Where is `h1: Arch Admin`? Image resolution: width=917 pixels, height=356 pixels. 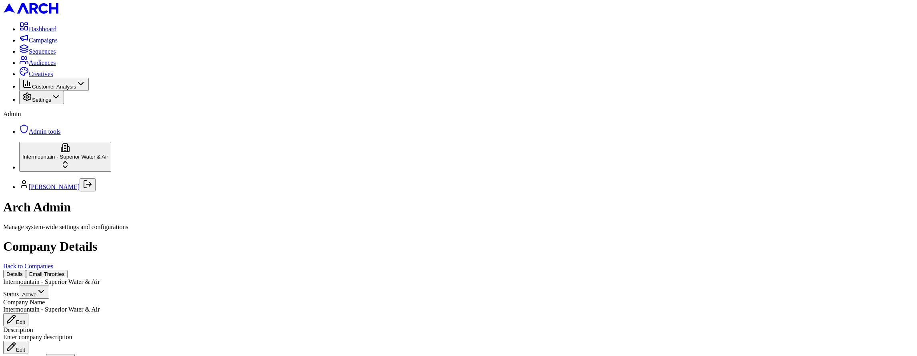 h1: Arch Admin is located at coordinates (458, 207).